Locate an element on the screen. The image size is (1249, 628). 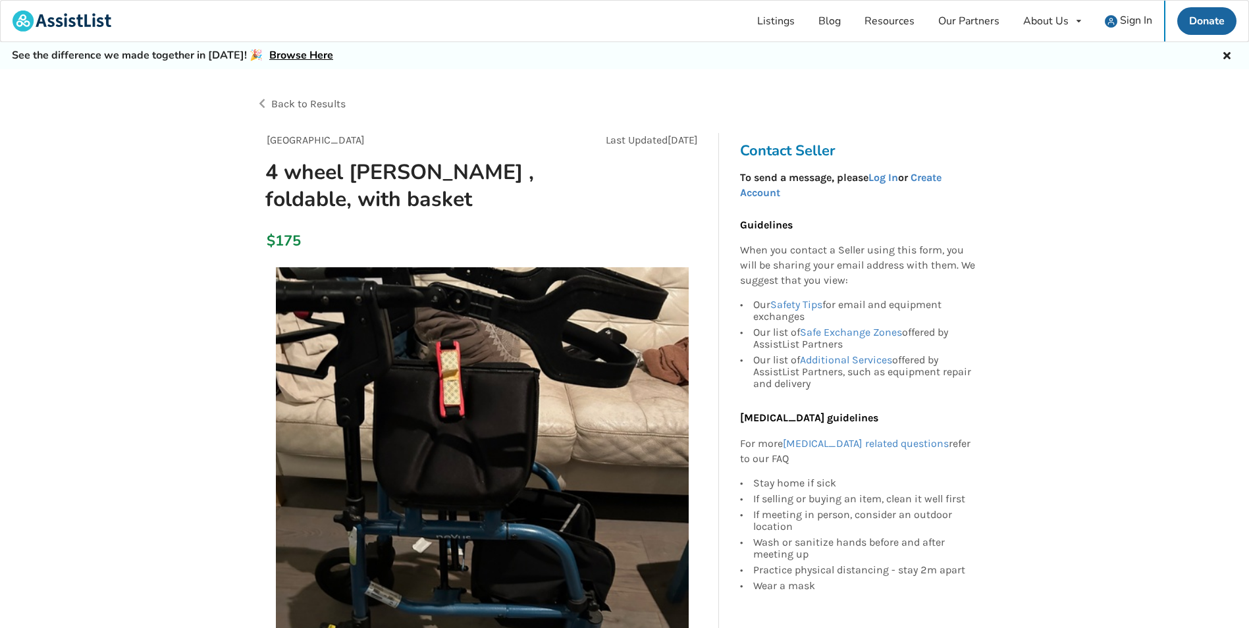
div: Our for email and equipment exchanges is located at coordinates (865, 312).